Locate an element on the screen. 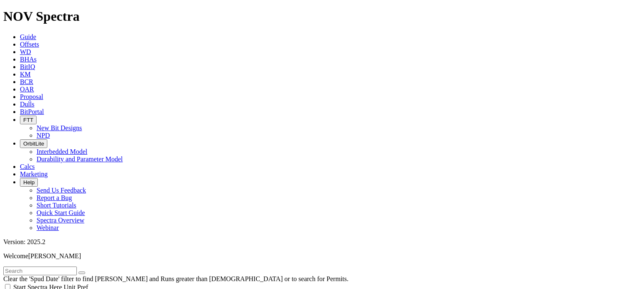 The width and height of the screenshot is (638, 289). div: Version: 2025.2 is located at coordinates (319, 242).